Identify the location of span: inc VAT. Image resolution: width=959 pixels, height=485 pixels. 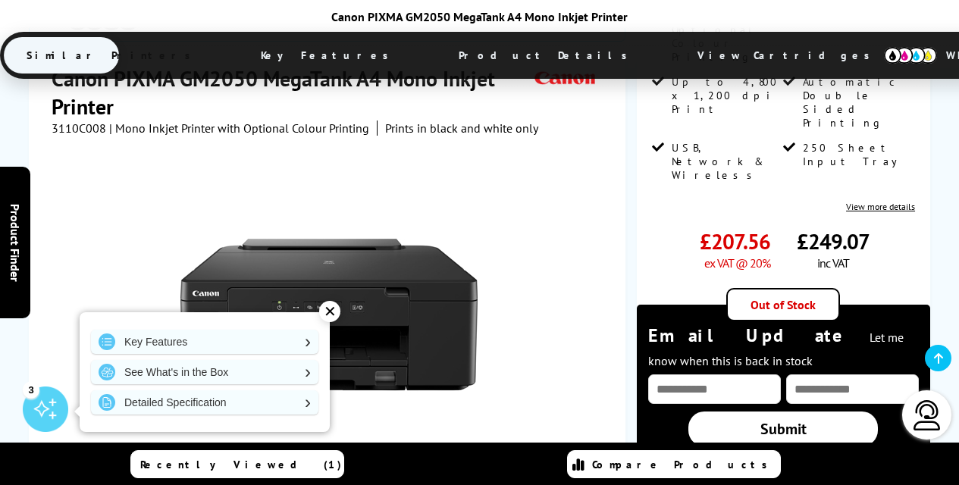
(833, 263).